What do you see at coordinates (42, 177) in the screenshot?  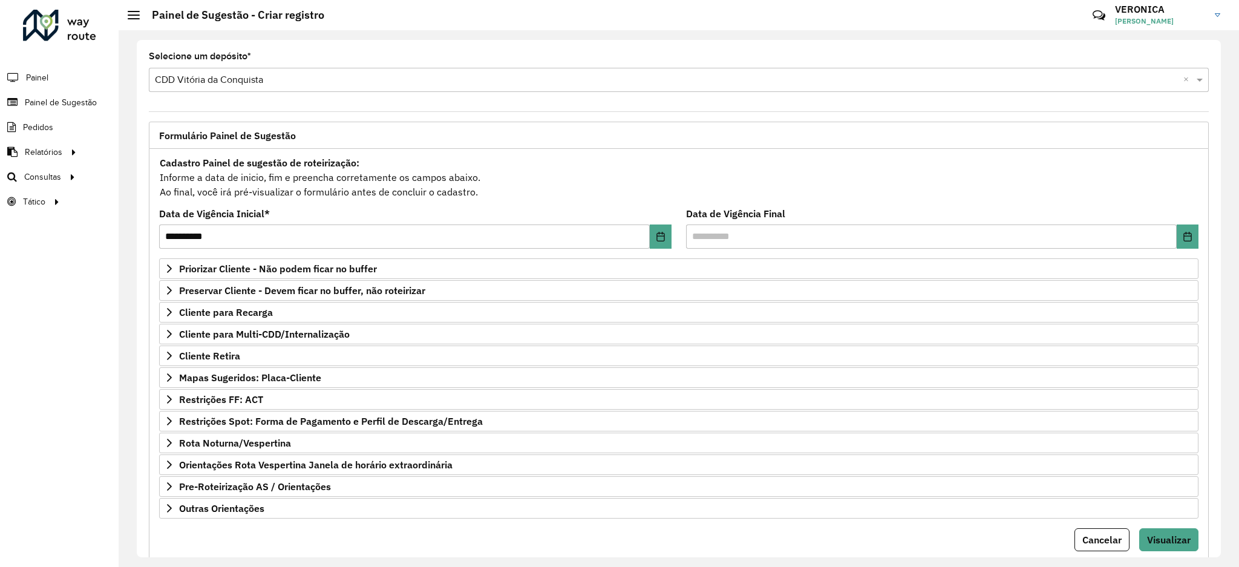 I see `span: Consultas` at bounding box center [42, 177].